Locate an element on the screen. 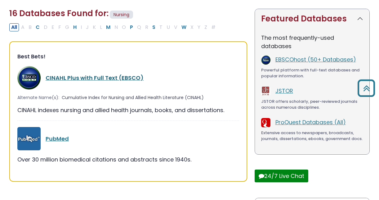  button: Filter Results W is located at coordinates (184, 27).